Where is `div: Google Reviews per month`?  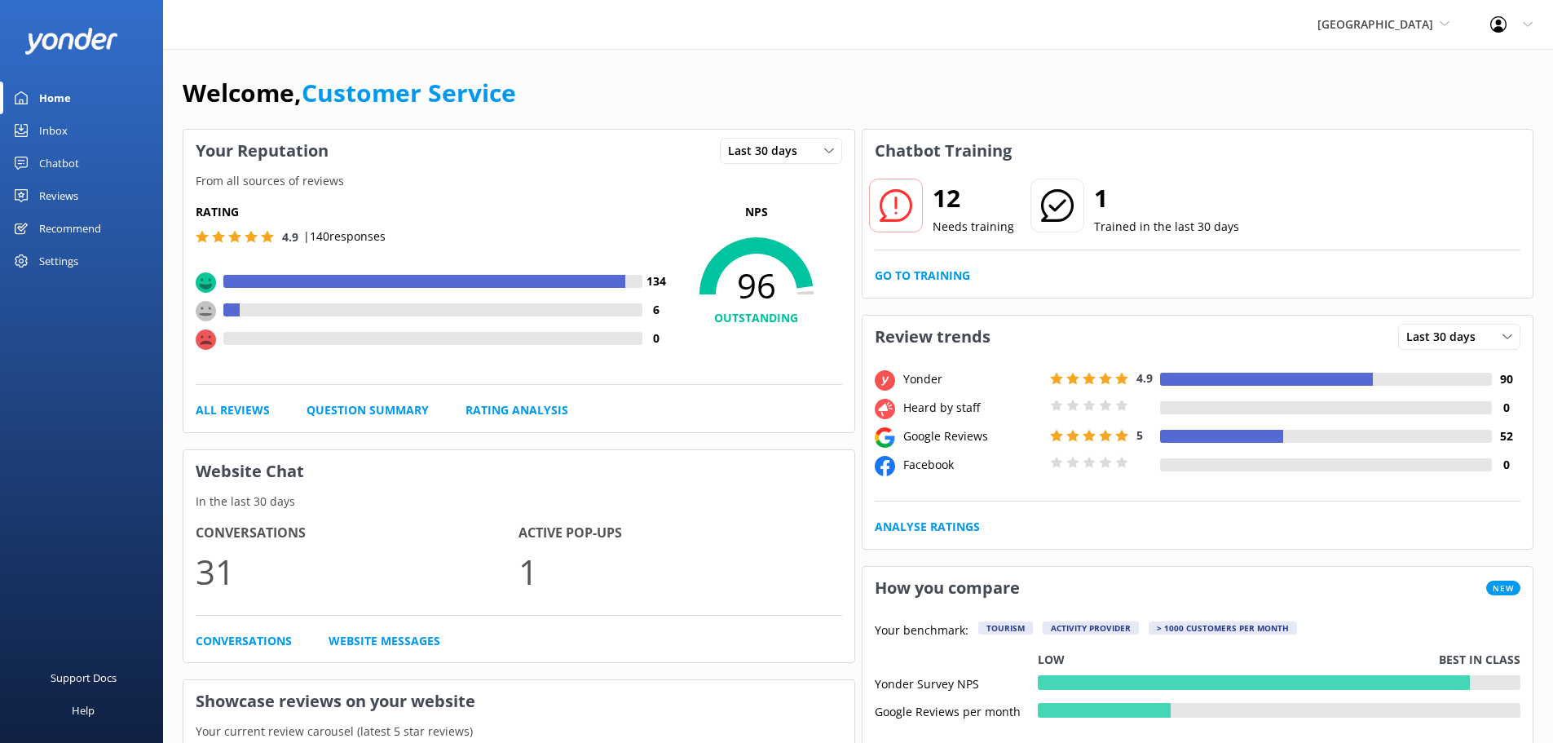 div: Google Reviews per month is located at coordinates (956, 710).